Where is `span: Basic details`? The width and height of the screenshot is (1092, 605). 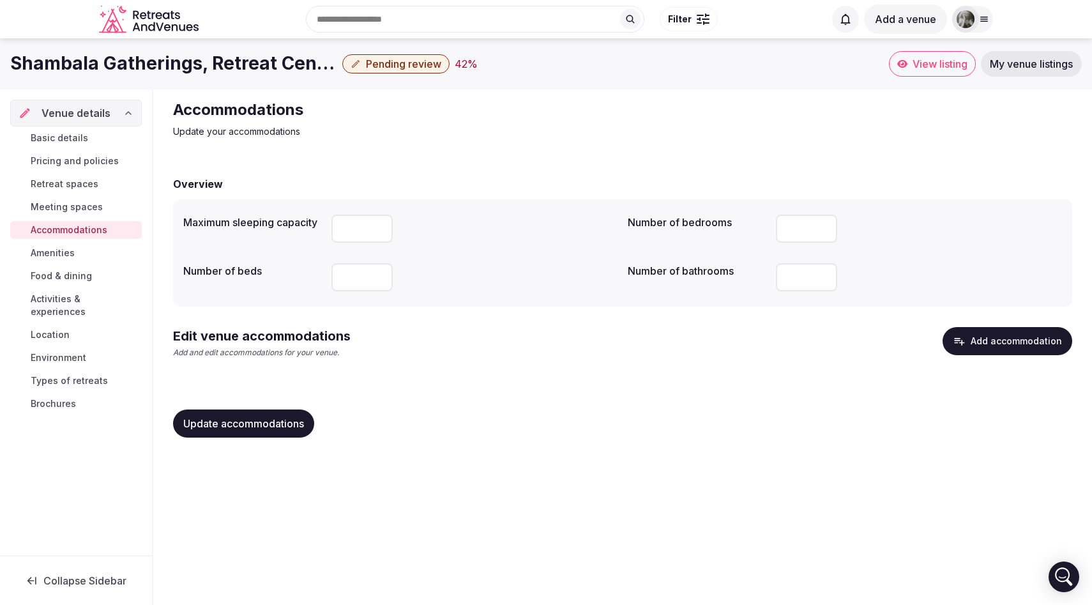
span: Basic details is located at coordinates (59, 138).